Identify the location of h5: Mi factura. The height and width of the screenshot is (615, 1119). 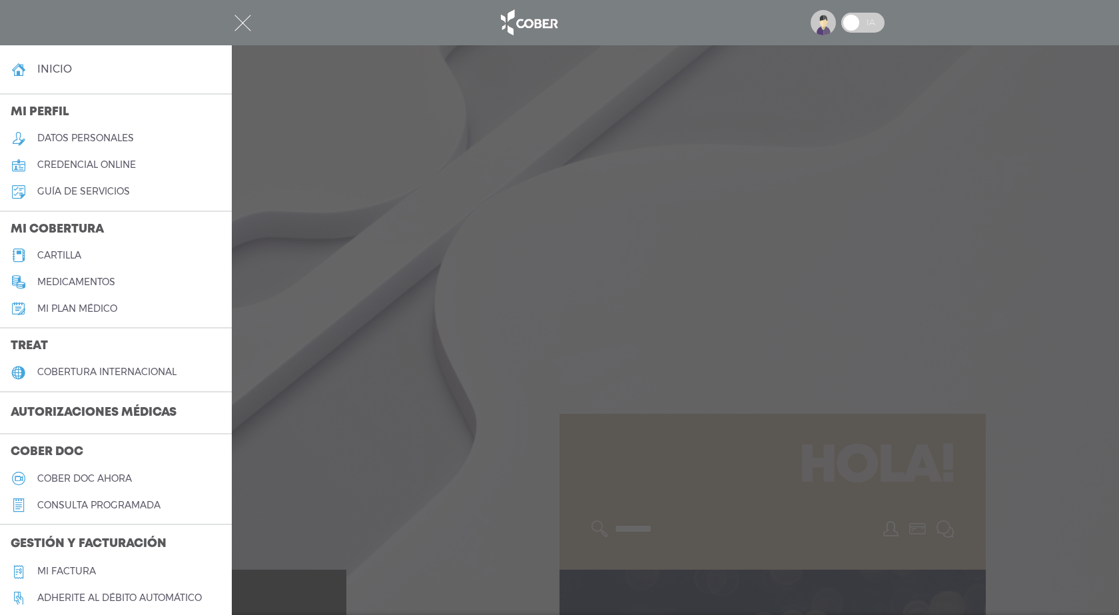
(67, 571).